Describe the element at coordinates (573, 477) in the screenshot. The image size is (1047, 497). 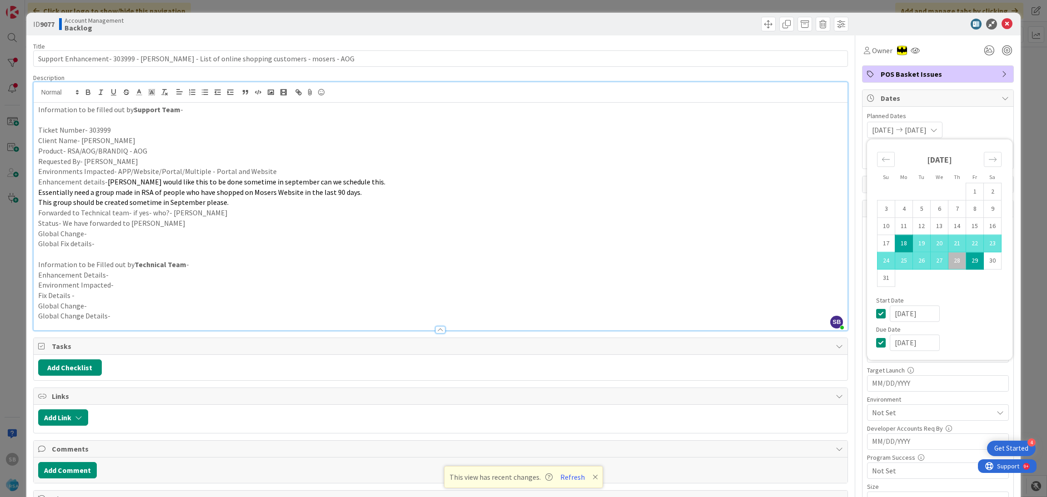
I see `button: Refresh` at that location.